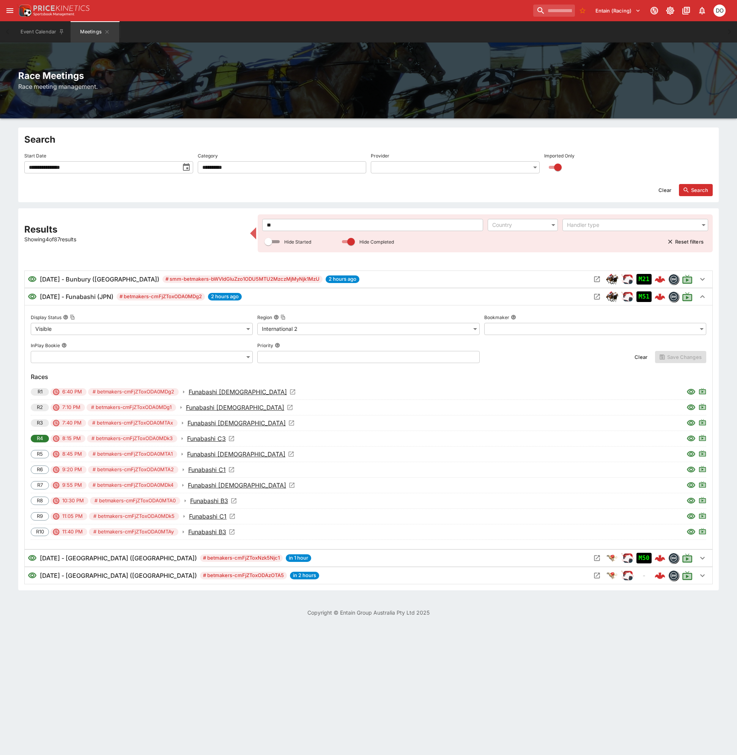  I want to click on div: Handler type, so click(631, 225).